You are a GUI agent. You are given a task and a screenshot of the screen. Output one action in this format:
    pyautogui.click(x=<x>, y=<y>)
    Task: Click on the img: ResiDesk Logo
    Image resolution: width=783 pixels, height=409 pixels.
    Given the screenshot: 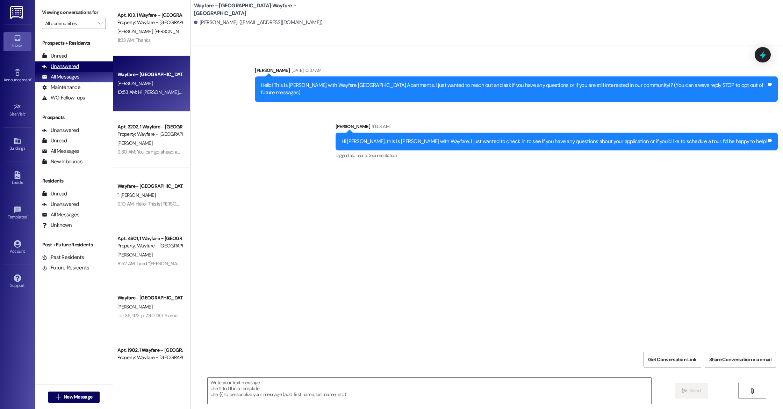 What is the action you would take?
    pyautogui.click(x=17, y=12)
    